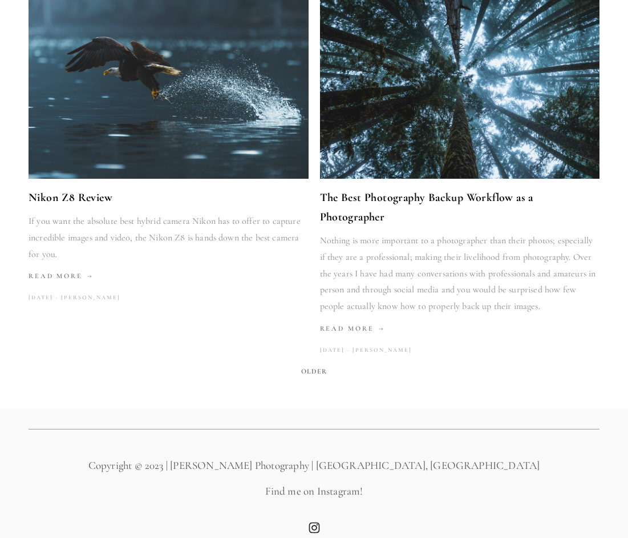 The width and height of the screenshot is (628, 538). What do you see at coordinates (168, 197) in the screenshot?
I see `a: Nikon Z8 Review` at bounding box center [168, 197].